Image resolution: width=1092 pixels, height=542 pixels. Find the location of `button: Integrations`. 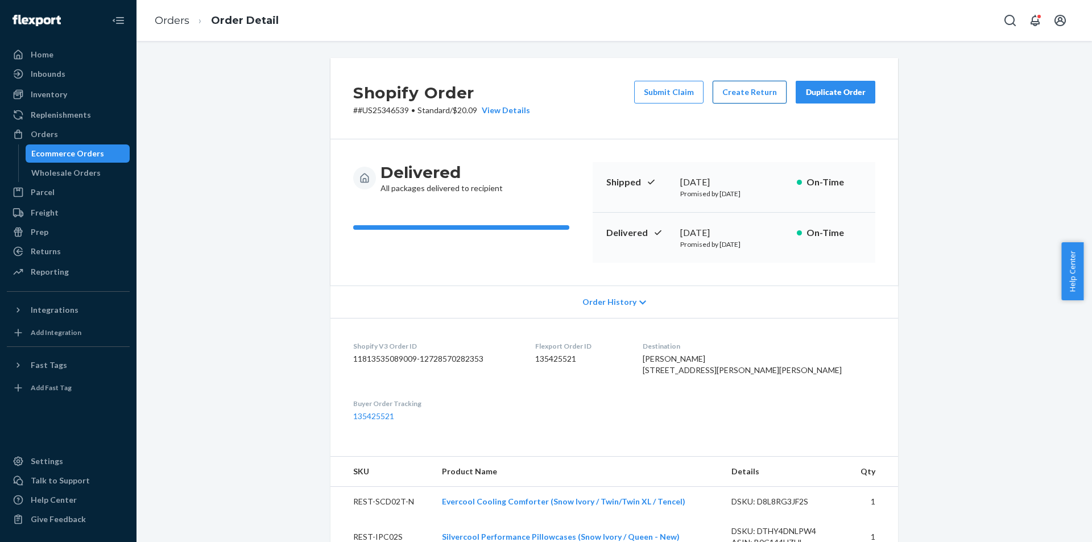

button: Integrations is located at coordinates (68, 310).